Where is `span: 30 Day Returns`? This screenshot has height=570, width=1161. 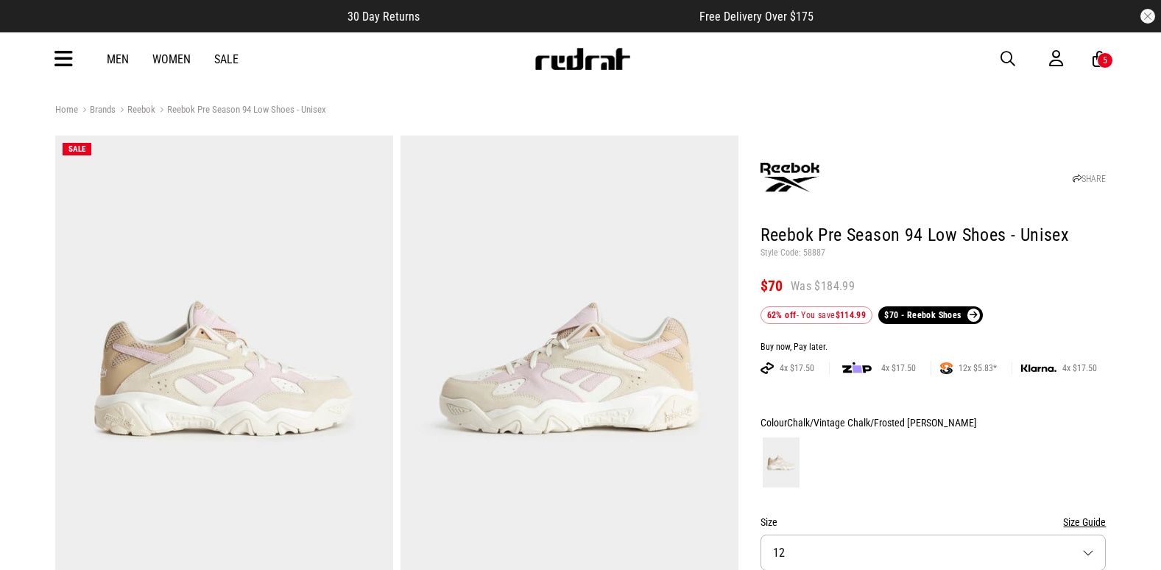 span: 30 Day Returns is located at coordinates (384, 16).